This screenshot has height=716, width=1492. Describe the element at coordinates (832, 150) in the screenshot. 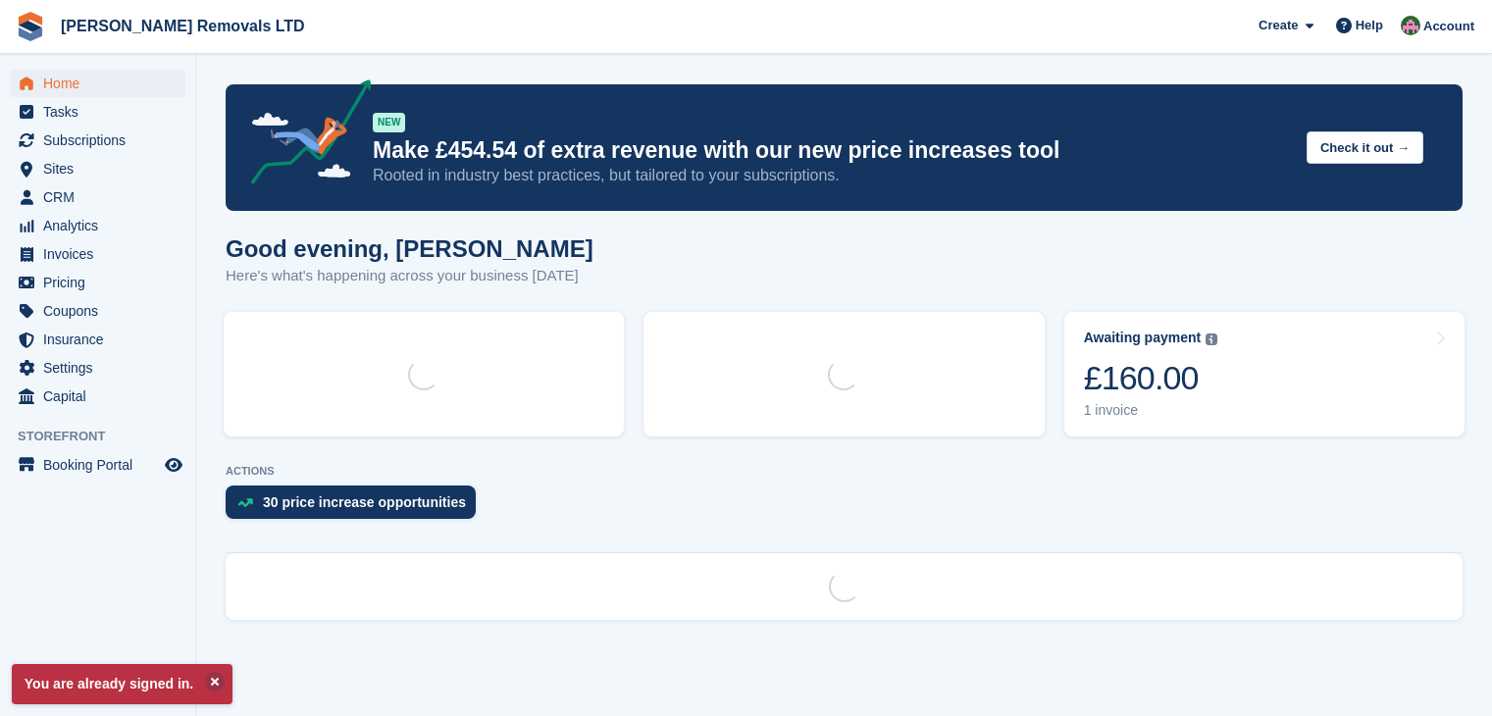

I see `p: Make £454.54 of extra revenue with our new price increases tool` at that location.